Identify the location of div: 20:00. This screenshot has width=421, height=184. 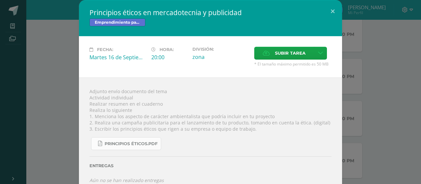
(169, 57).